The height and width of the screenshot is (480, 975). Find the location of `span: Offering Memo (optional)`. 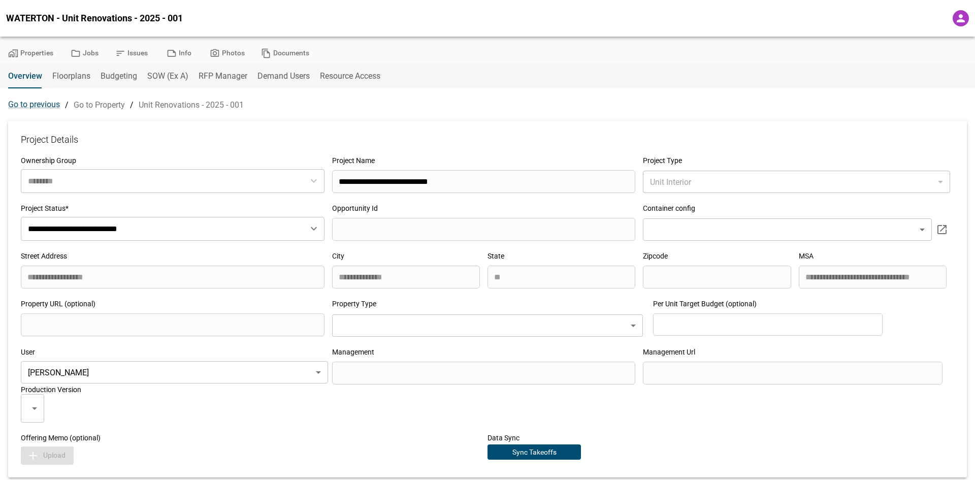

span: Offering Memo (optional) is located at coordinates (60, 438).